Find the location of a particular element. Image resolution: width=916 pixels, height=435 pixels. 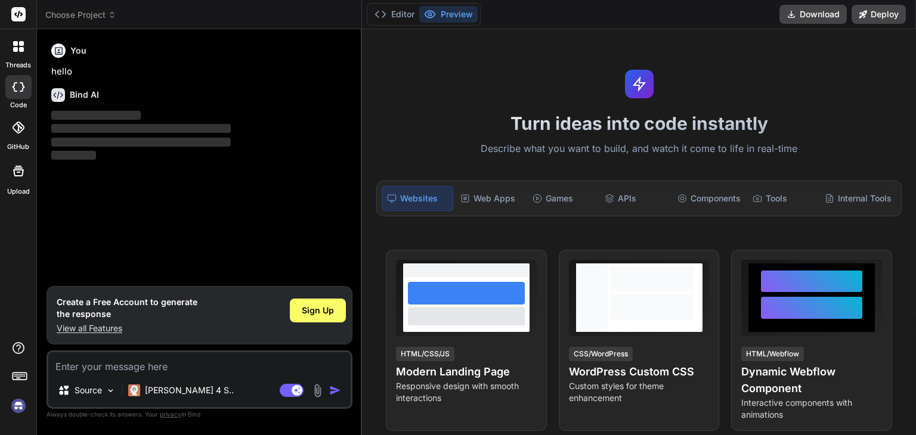

h6: You is located at coordinates (78, 51).